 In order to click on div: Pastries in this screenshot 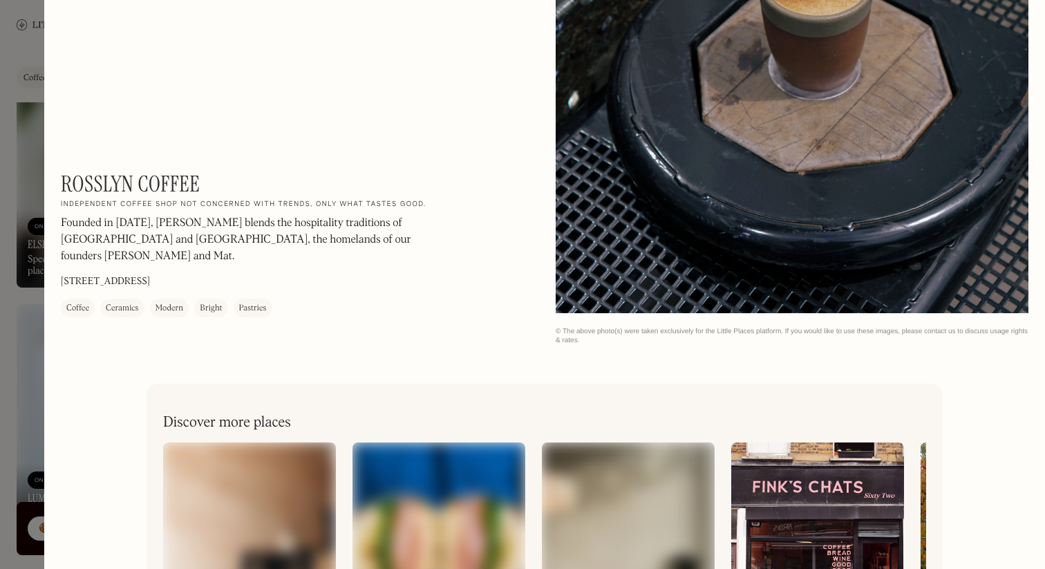, I will do `click(253, 308)`.